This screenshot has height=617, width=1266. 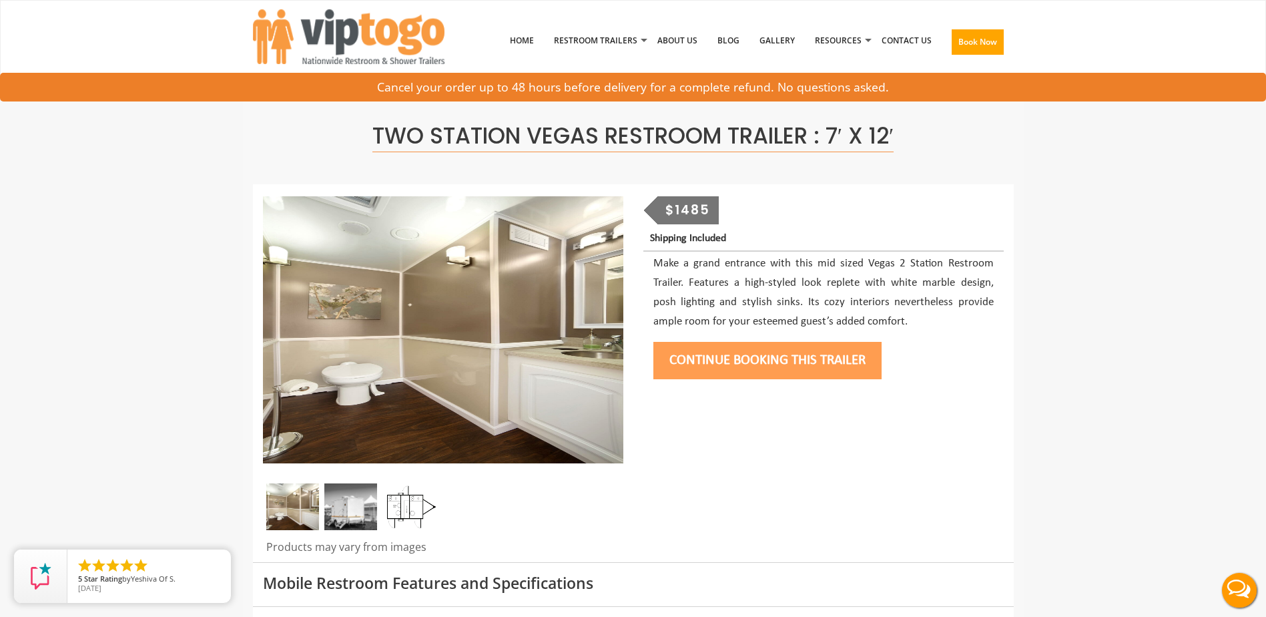 What do you see at coordinates (292, 507) in the screenshot?
I see `img: Inside of complete restroom with a stall and mirror` at bounding box center [292, 507].